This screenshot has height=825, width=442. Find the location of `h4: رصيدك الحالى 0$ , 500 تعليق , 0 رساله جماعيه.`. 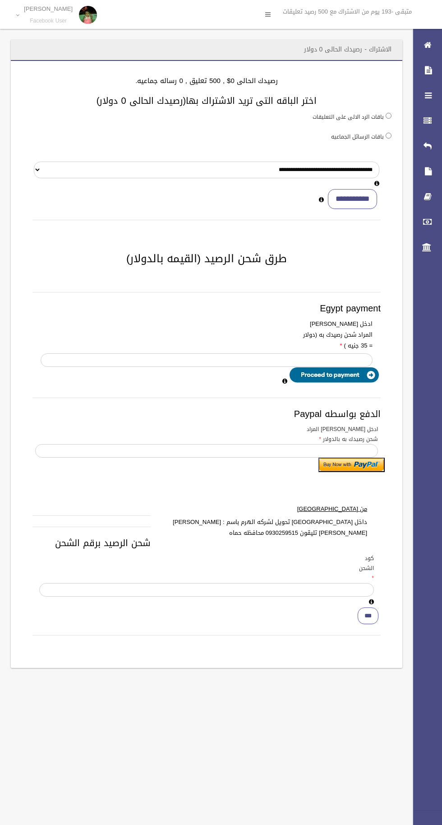

h4: رصيدك الحالى 0$ , 500 تعليق , 0 رساله جماعيه. is located at coordinates (207, 81).